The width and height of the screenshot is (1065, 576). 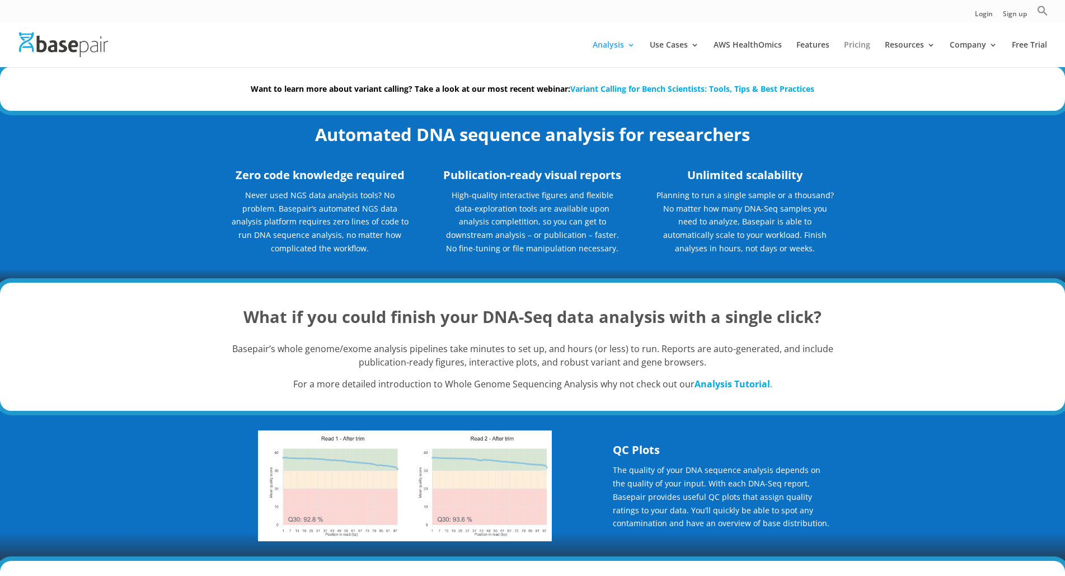 What do you see at coordinates (674, 54) in the screenshot?
I see `a: Use Cases` at bounding box center [674, 54].